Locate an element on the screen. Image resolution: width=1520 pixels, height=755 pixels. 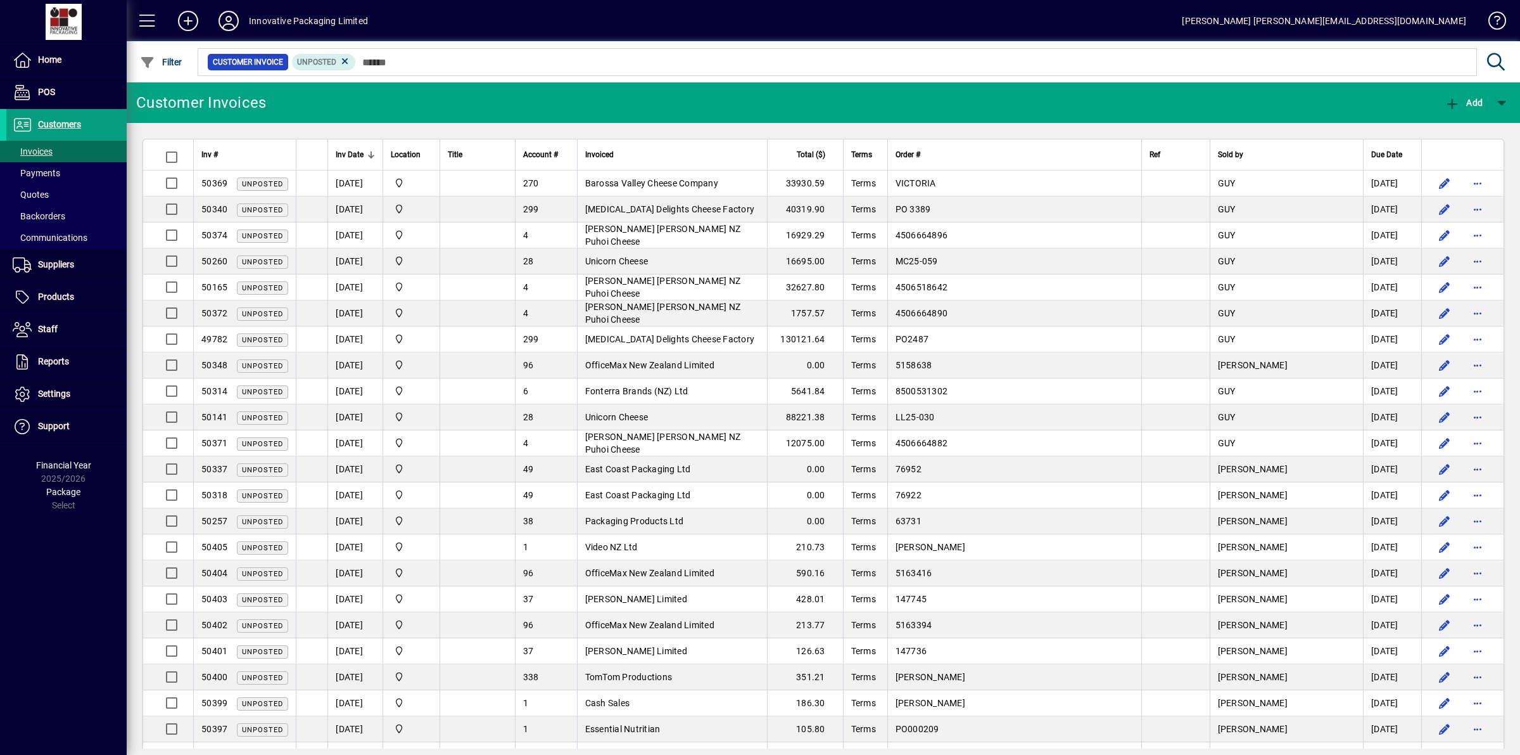
span: 50405 is located at coordinates (214, 547).